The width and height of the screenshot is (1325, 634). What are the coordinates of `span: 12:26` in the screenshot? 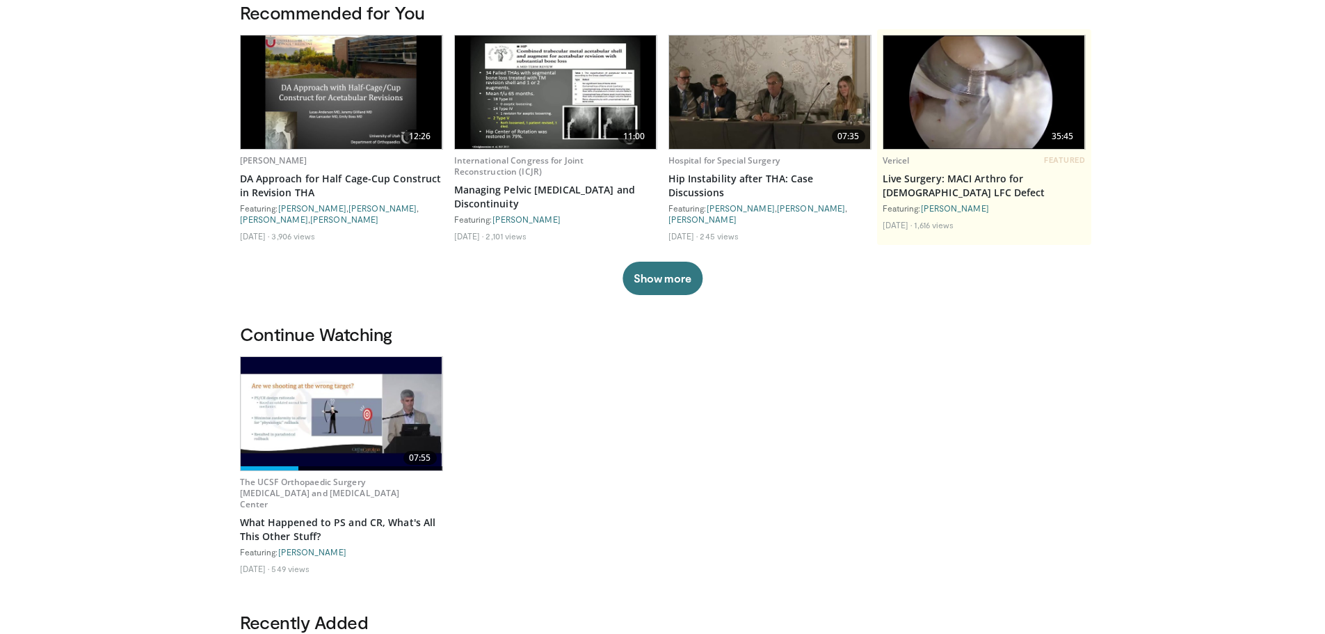 It's located at (420, 136).